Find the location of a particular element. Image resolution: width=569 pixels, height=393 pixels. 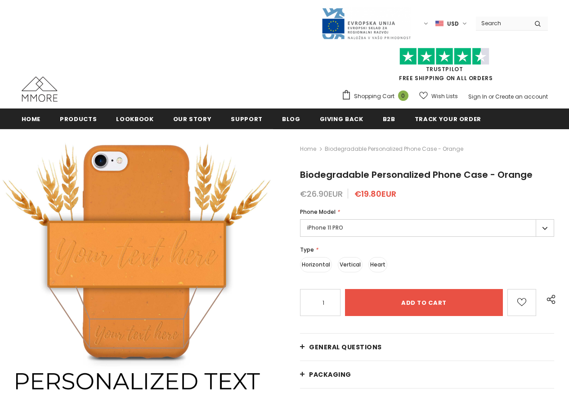

span: Wish Lists is located at coordinates (444, 96).